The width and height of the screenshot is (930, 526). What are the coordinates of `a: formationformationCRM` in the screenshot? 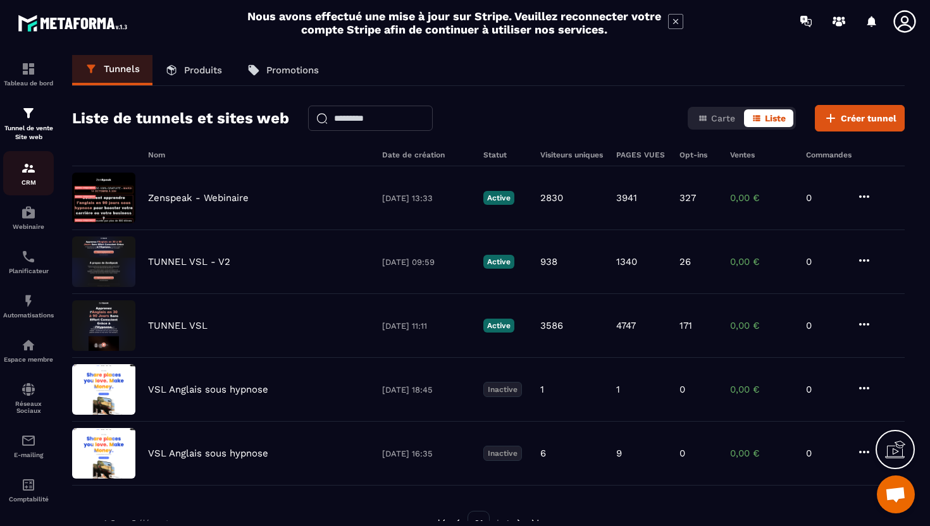 It's located at (28, 173).